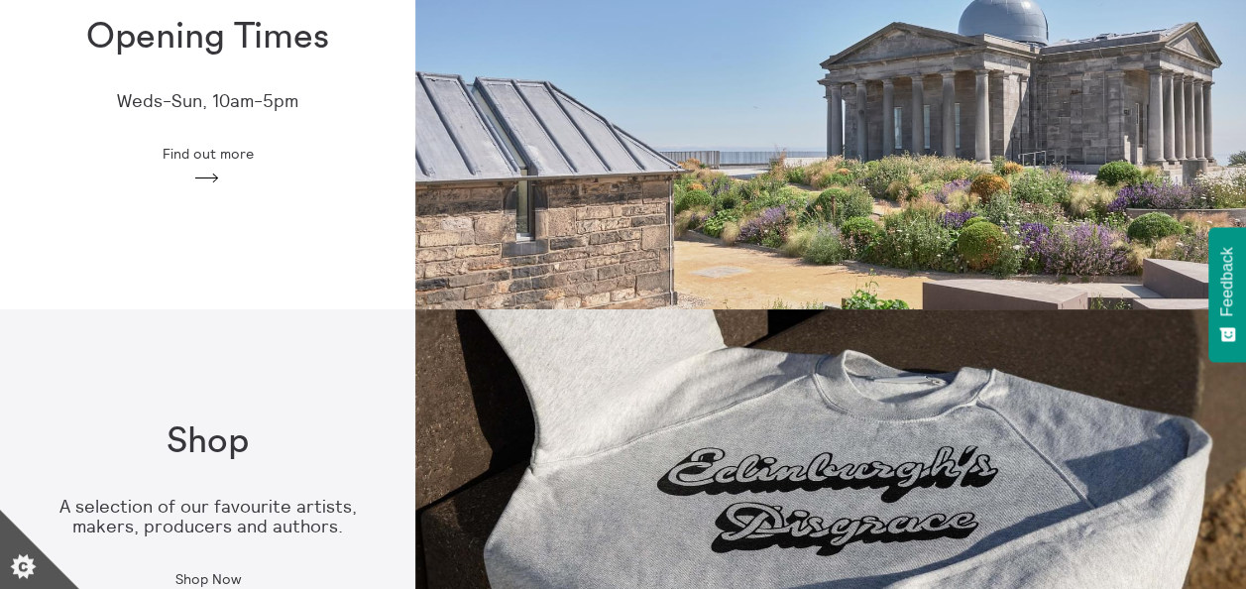 The image size is (1246, 589). What do you see at coordinates (207, 516) in the screenshot?
I see `p: A selection of our favourite artists, makers, producers and authors.` at bounding box center [207, 516].